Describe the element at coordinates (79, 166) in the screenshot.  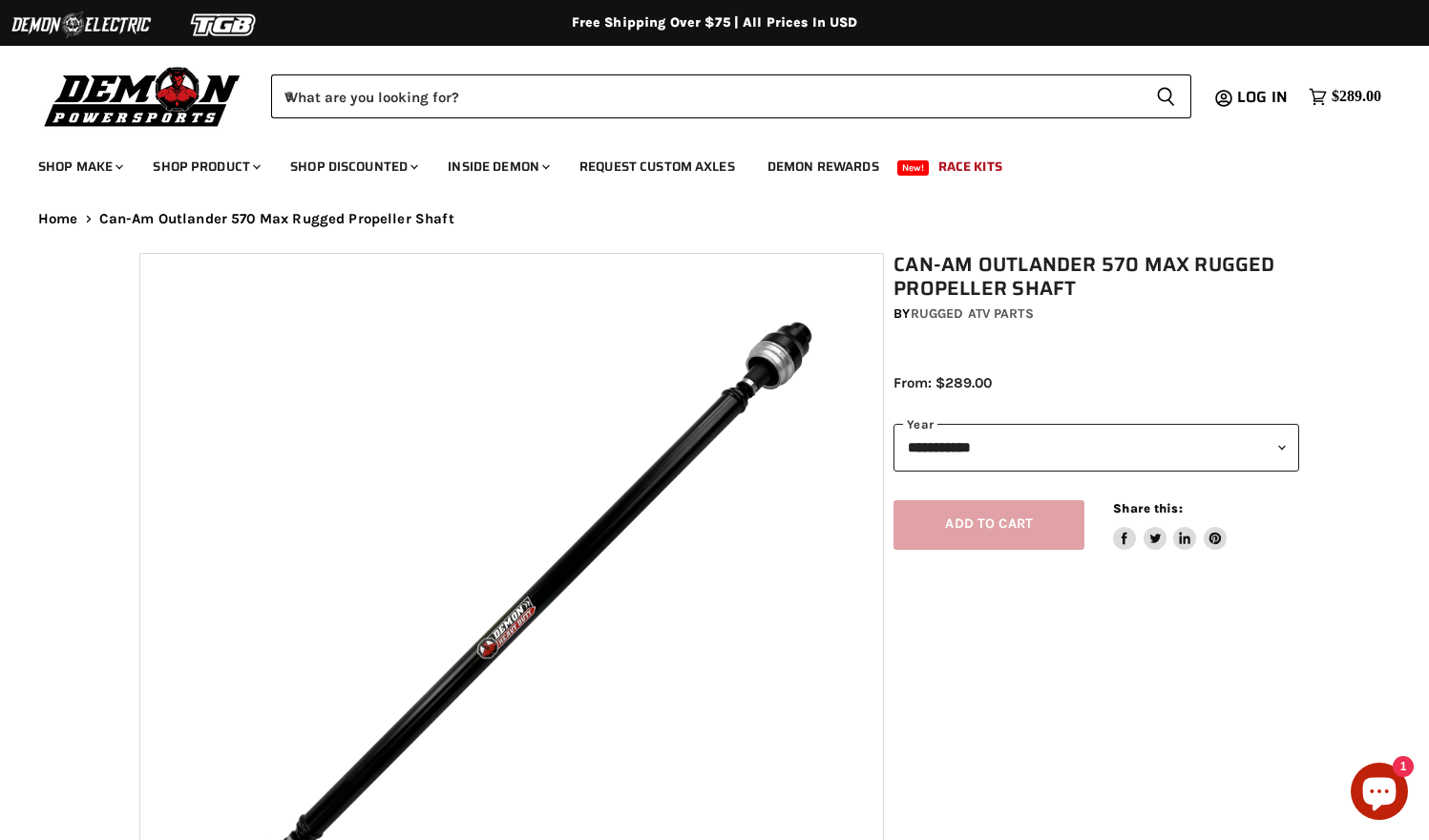
I see `a: Shop Make` at that location.